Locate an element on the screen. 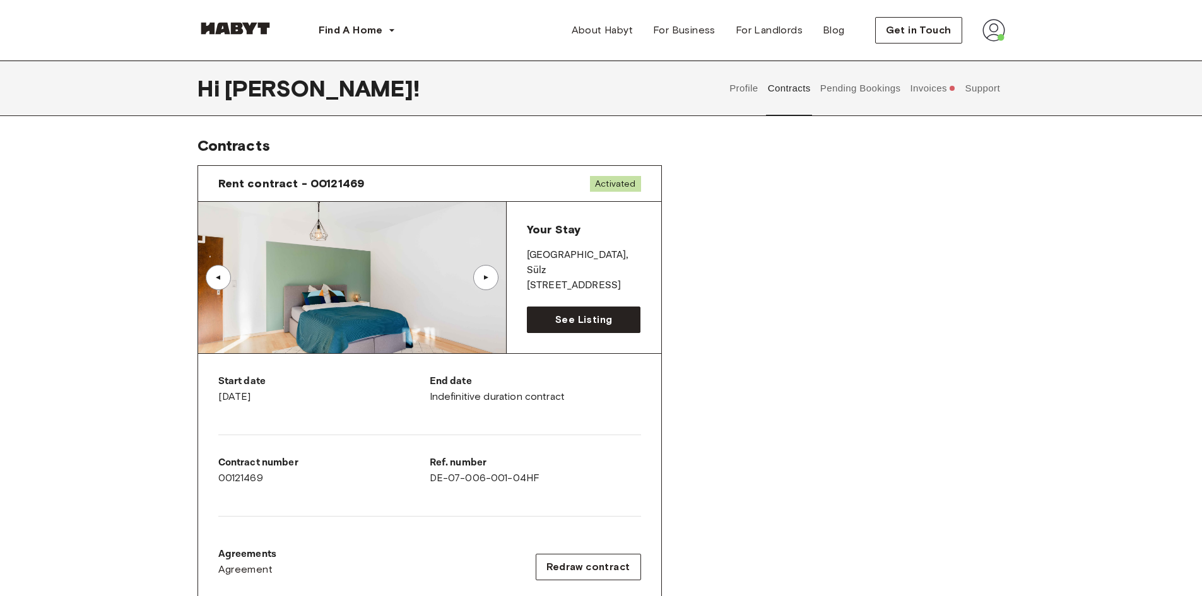  button: Get in Touch is located at coordinates (919, 30).